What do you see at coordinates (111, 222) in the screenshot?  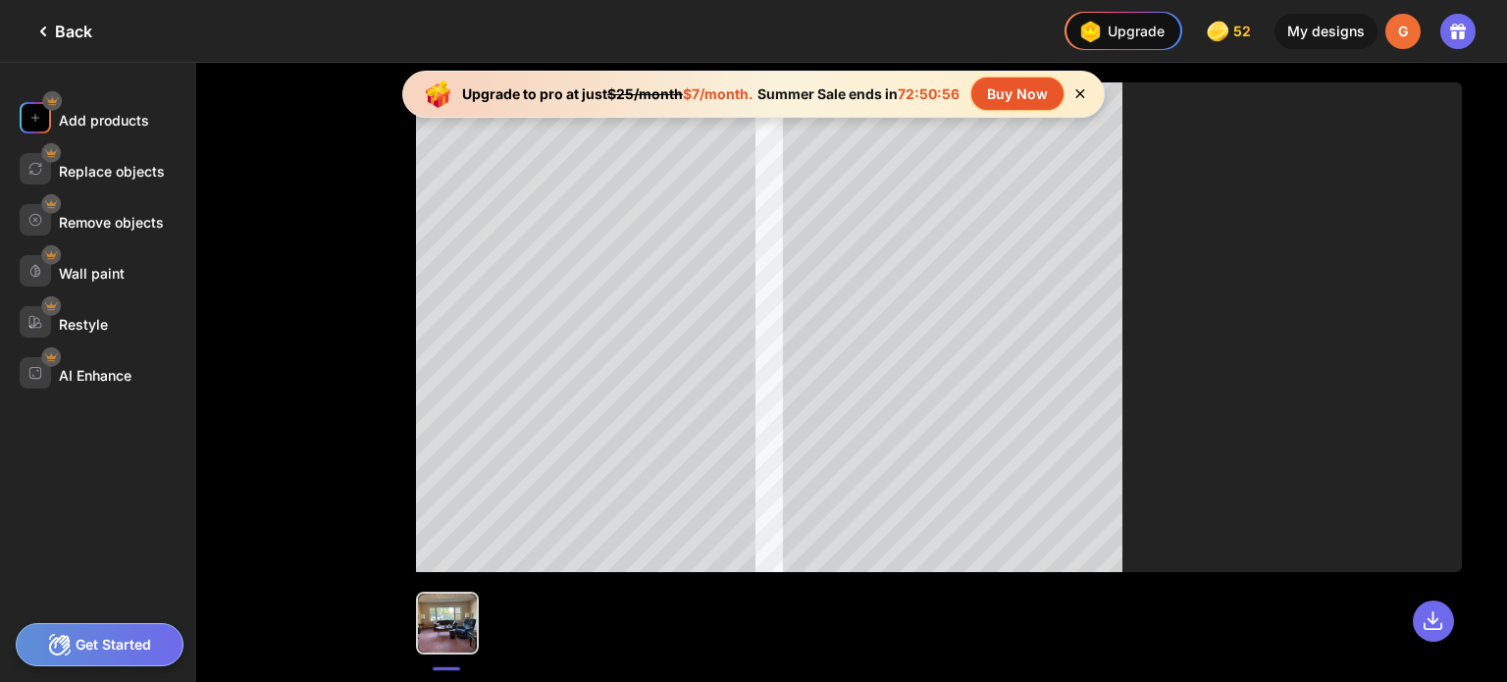 I see `div: Remove objects` at bounding box center [111, 222].